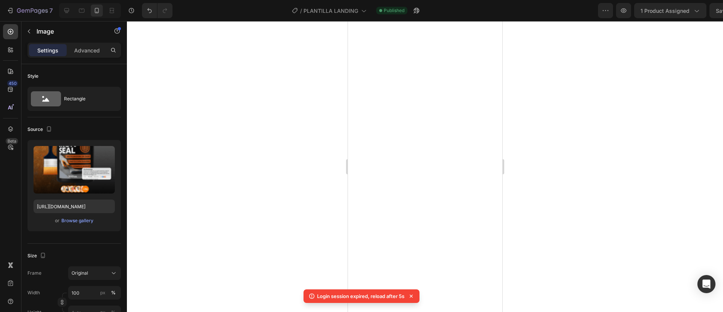  I want to click on div: Size, so click(37, 255).